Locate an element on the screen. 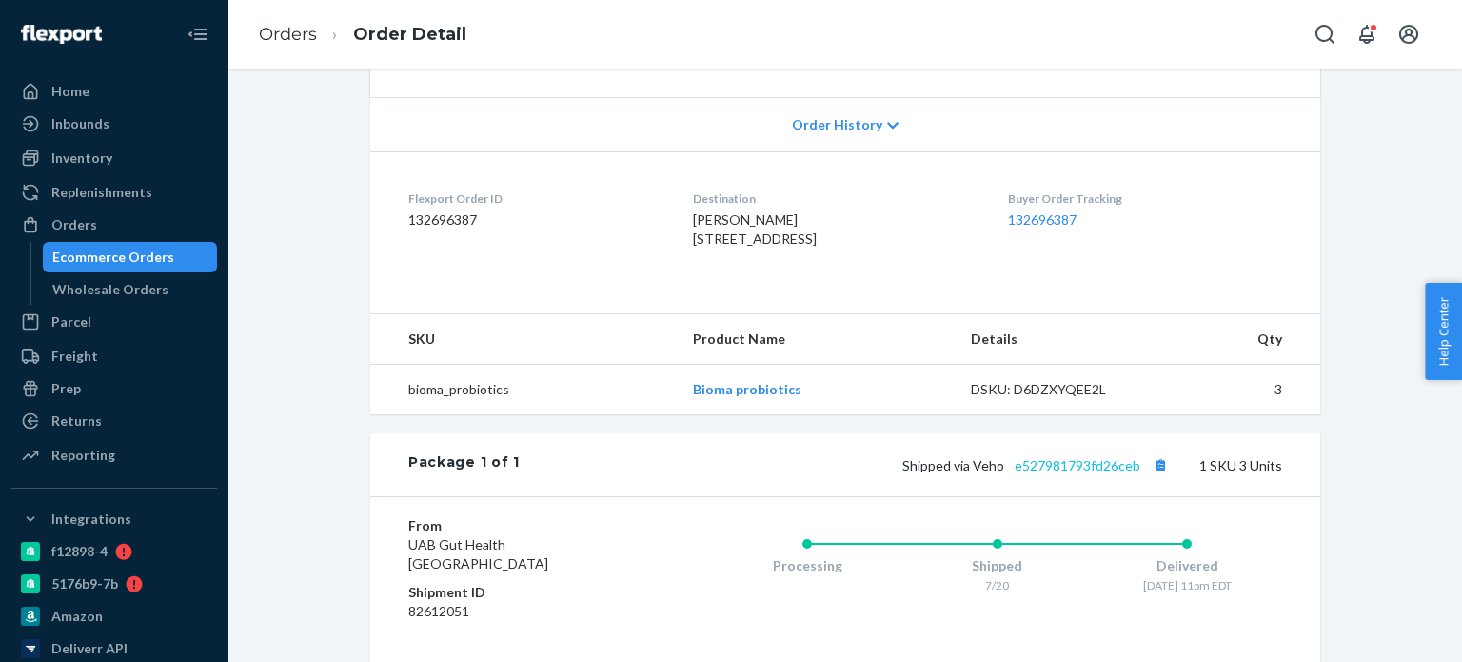 The width and height of the screenshot is (1462, 662). div: DSKU: D6DZXYQEE2L is located at coordinates (1061, 389).